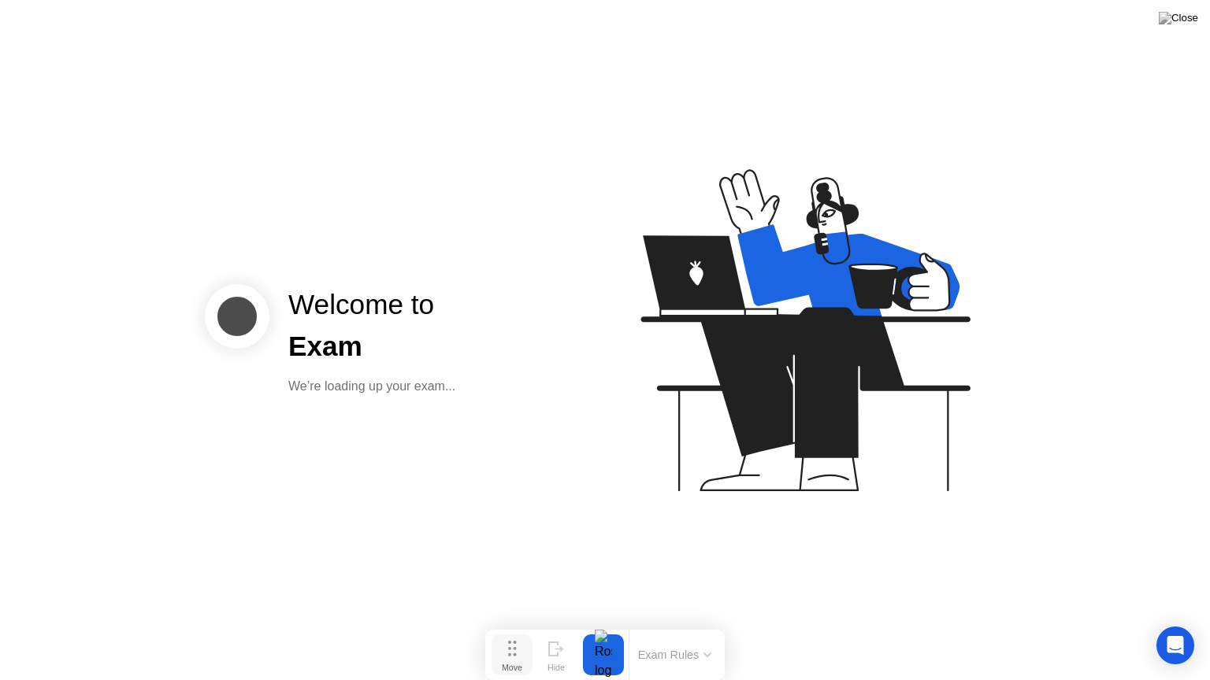 The width and height of the screenshot is (1210, 680). I want to click on button: Move, so click(512, 655).